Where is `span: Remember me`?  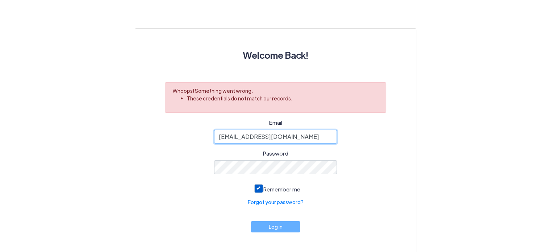 span: Remember me is located at coordinates (282, 189).